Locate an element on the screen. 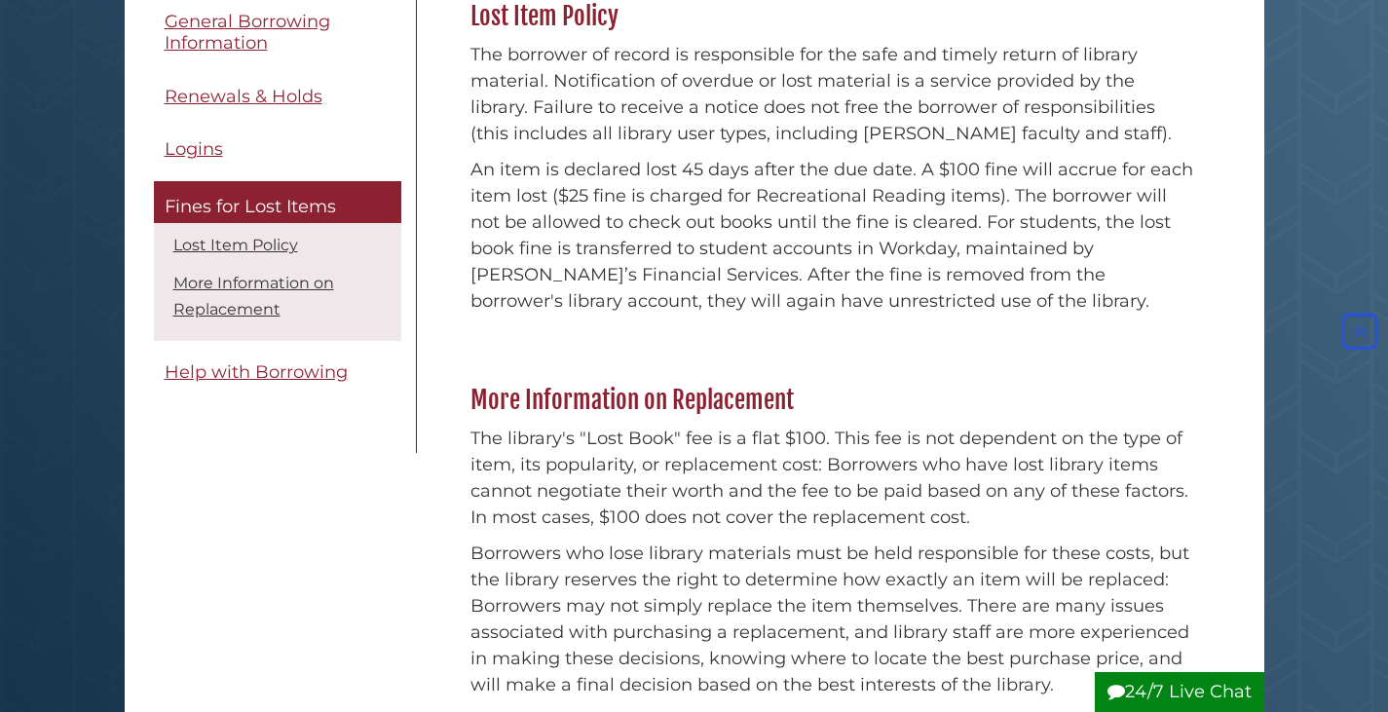 The width and height of the screenshot is (1388, 712). p: Borrowers who lose library materials must be held responsible for these costs, but the library re... is located at coordinates (833, 619).